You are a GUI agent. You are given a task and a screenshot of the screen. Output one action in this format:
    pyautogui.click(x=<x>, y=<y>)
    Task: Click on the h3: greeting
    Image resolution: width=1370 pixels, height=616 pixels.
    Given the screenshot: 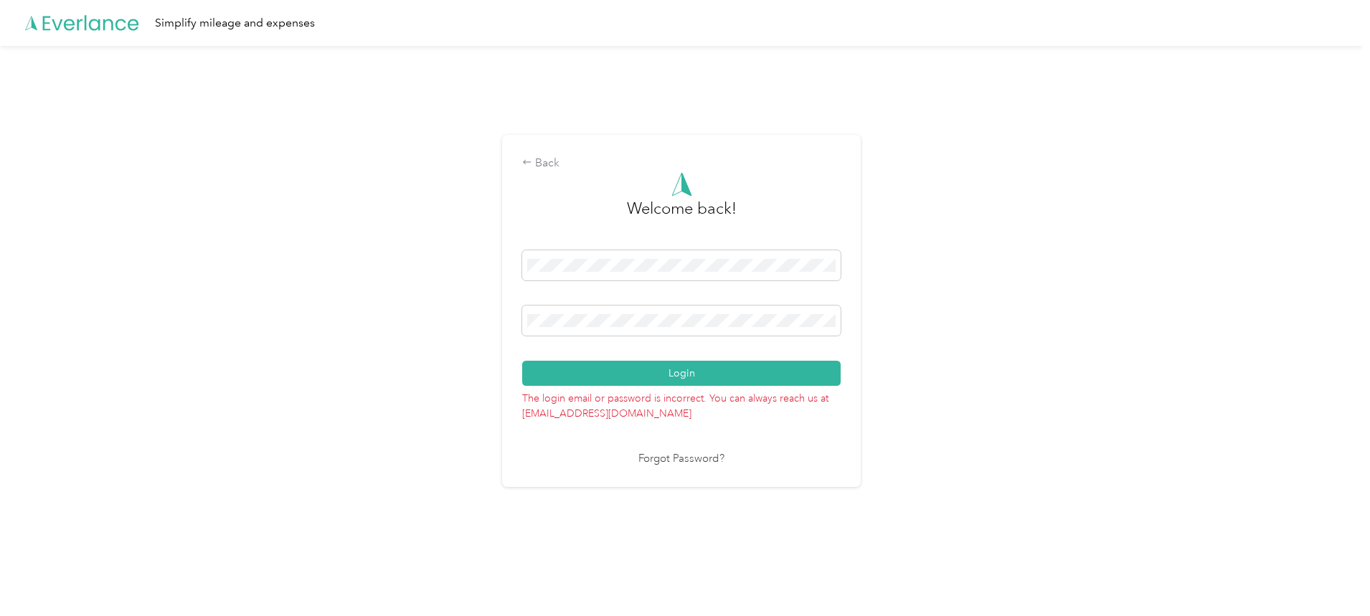 What is the action you would take?
    pyautogui.click(x=681, y=216)
    